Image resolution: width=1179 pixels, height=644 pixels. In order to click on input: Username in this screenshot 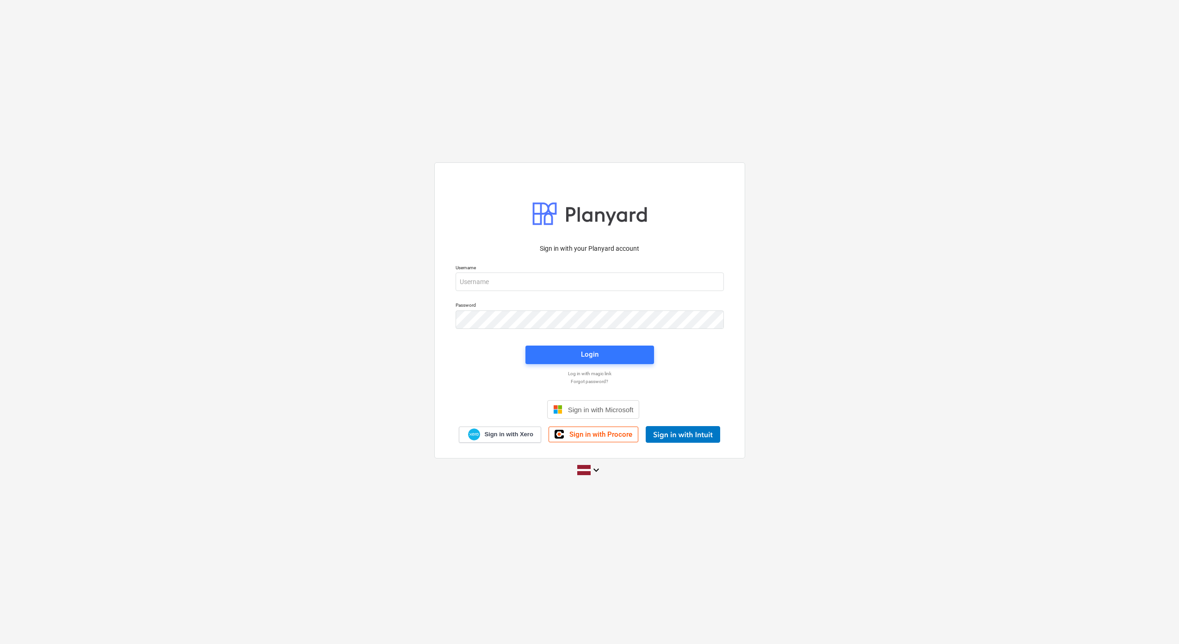, I will do `click(590, 282)`.